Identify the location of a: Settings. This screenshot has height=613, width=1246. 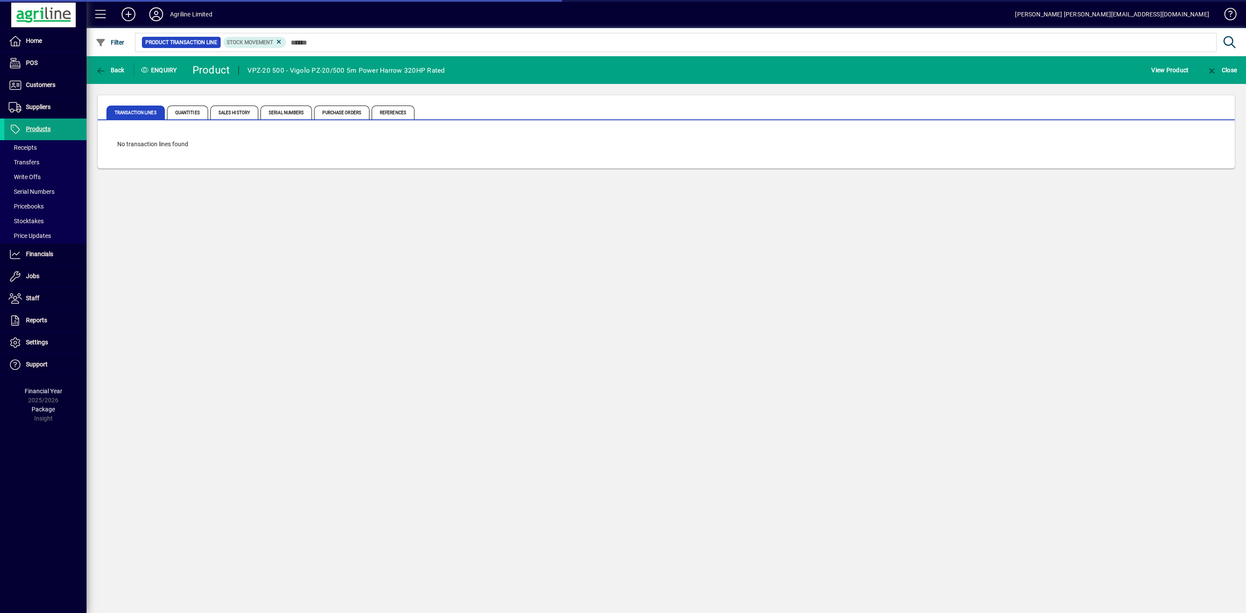
(45, 343).